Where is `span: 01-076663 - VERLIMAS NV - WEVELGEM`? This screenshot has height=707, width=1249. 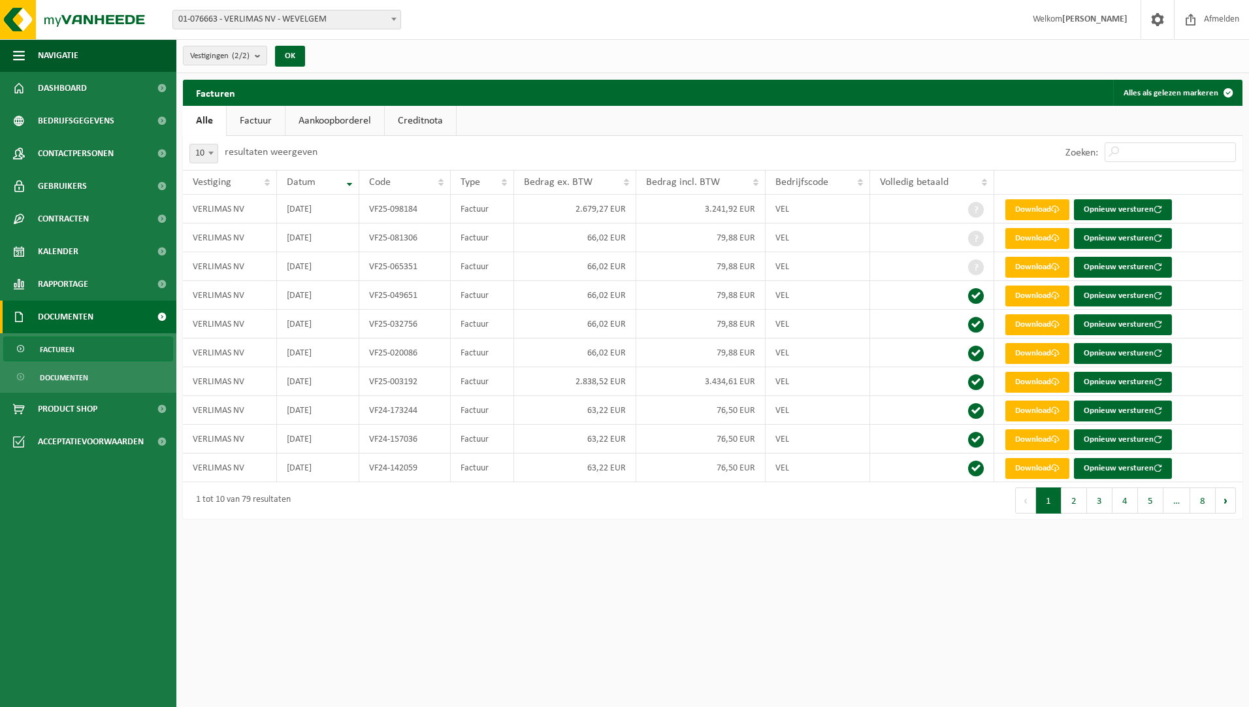
span: 01-076663 - VERLIMAS NV - WEVELGEM is located at coordinates (287, 20).